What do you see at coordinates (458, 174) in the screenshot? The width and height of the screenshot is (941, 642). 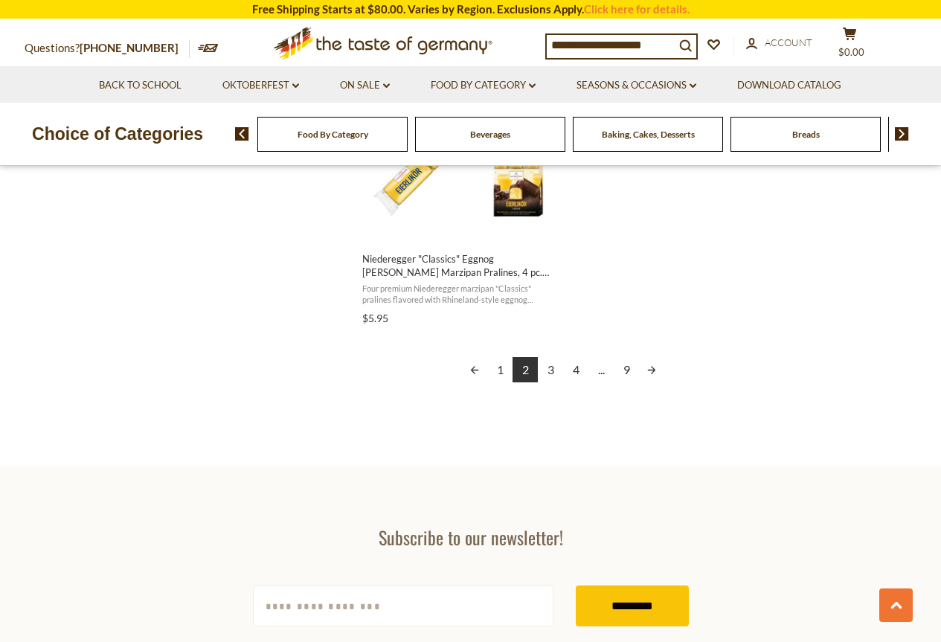 I see `a: Niederegger` at bounding box center [458, 174].